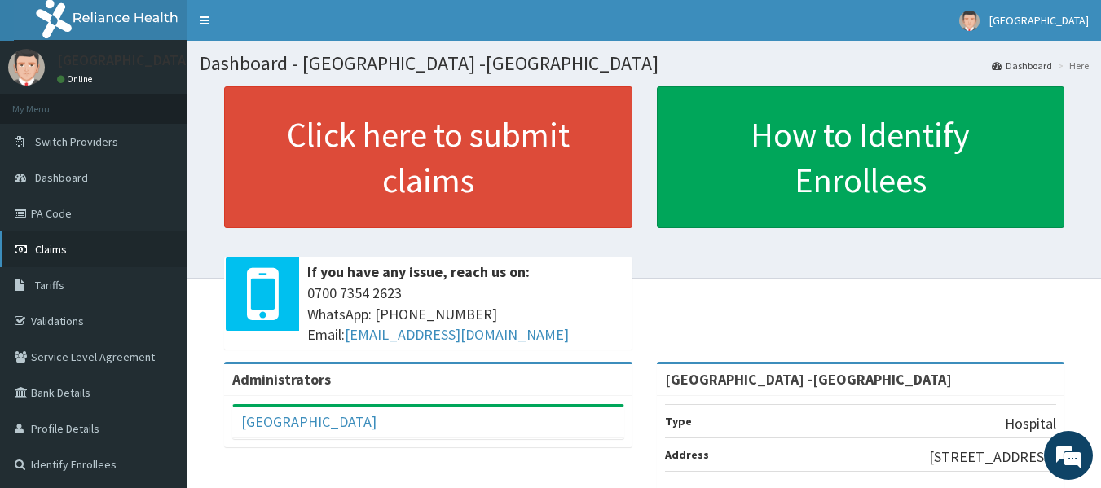  What do you see at coordinates (1022, 65) in the screenshot?
I see `a: Dashboard` at bounding box center [1022, 65].